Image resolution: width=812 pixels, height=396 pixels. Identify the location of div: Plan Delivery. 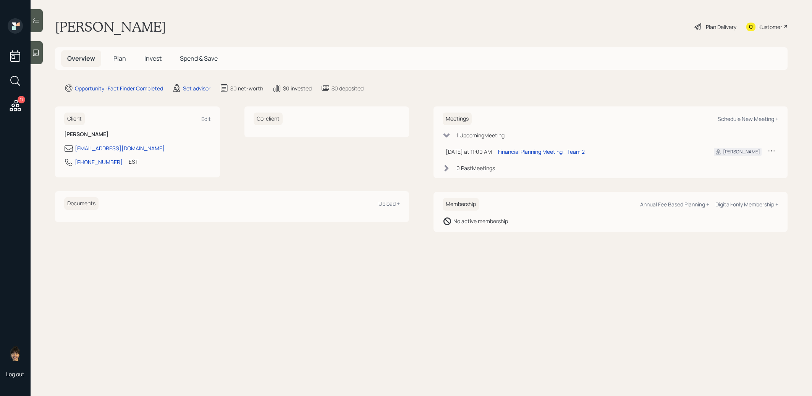
(721, 27).